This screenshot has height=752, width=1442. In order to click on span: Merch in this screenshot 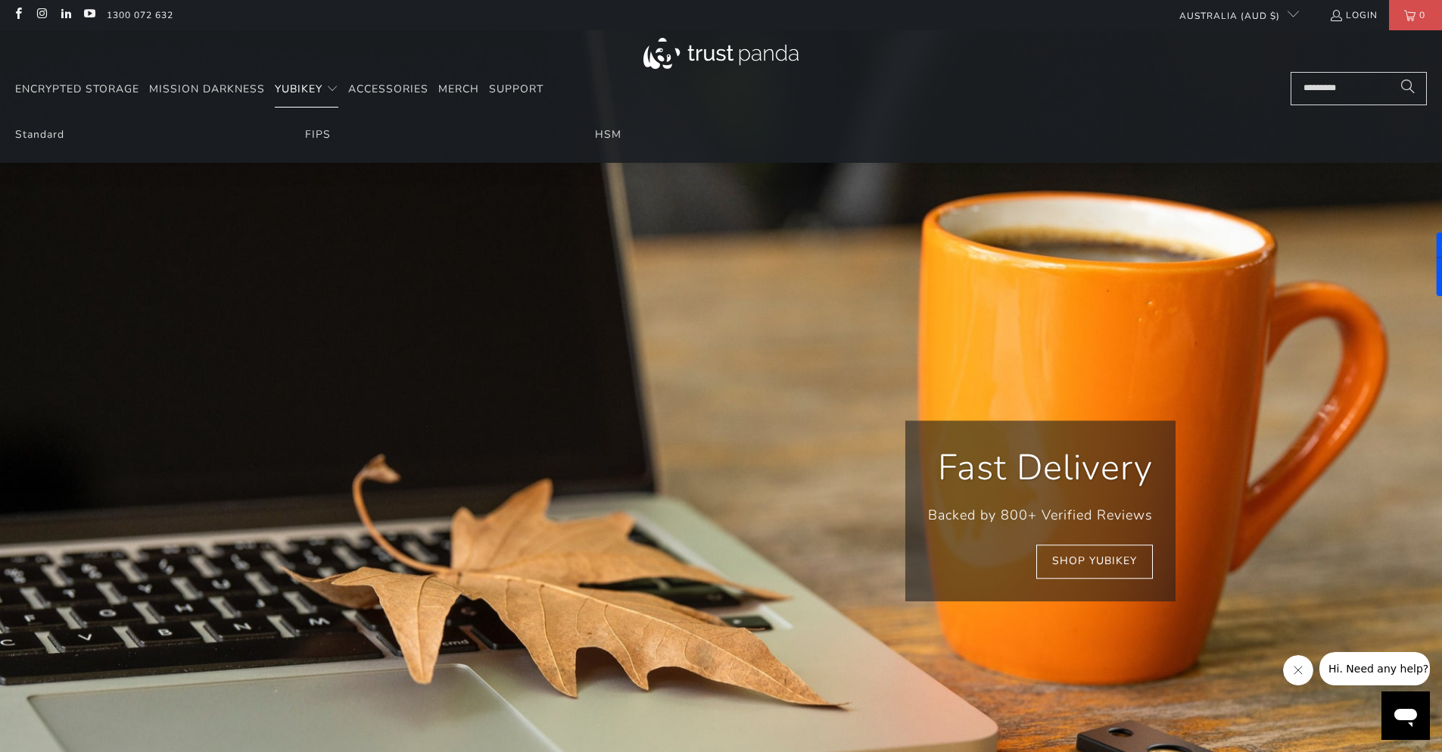, I will do `click(459, 89)`.